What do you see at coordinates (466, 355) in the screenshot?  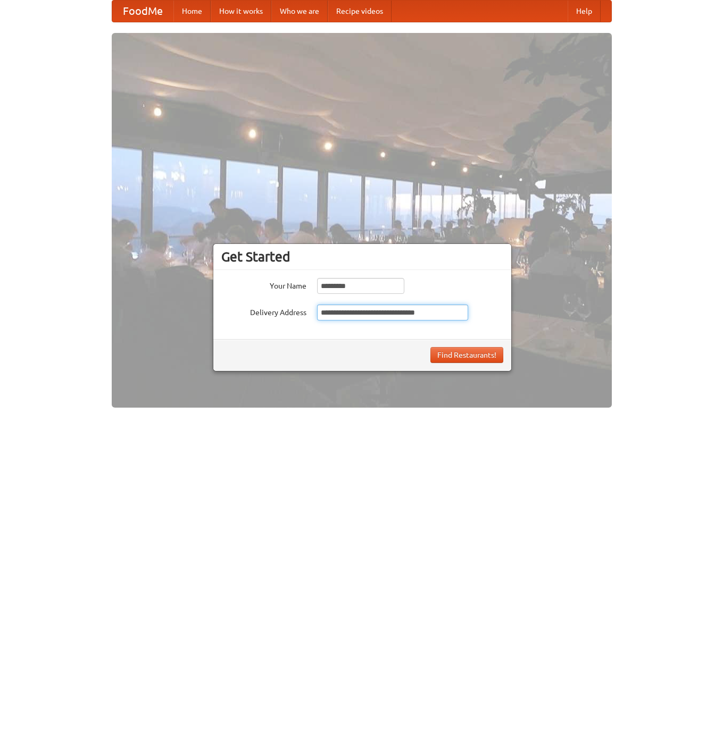 I see `button: Find Restaurants!` at bounding box center [466, 355].